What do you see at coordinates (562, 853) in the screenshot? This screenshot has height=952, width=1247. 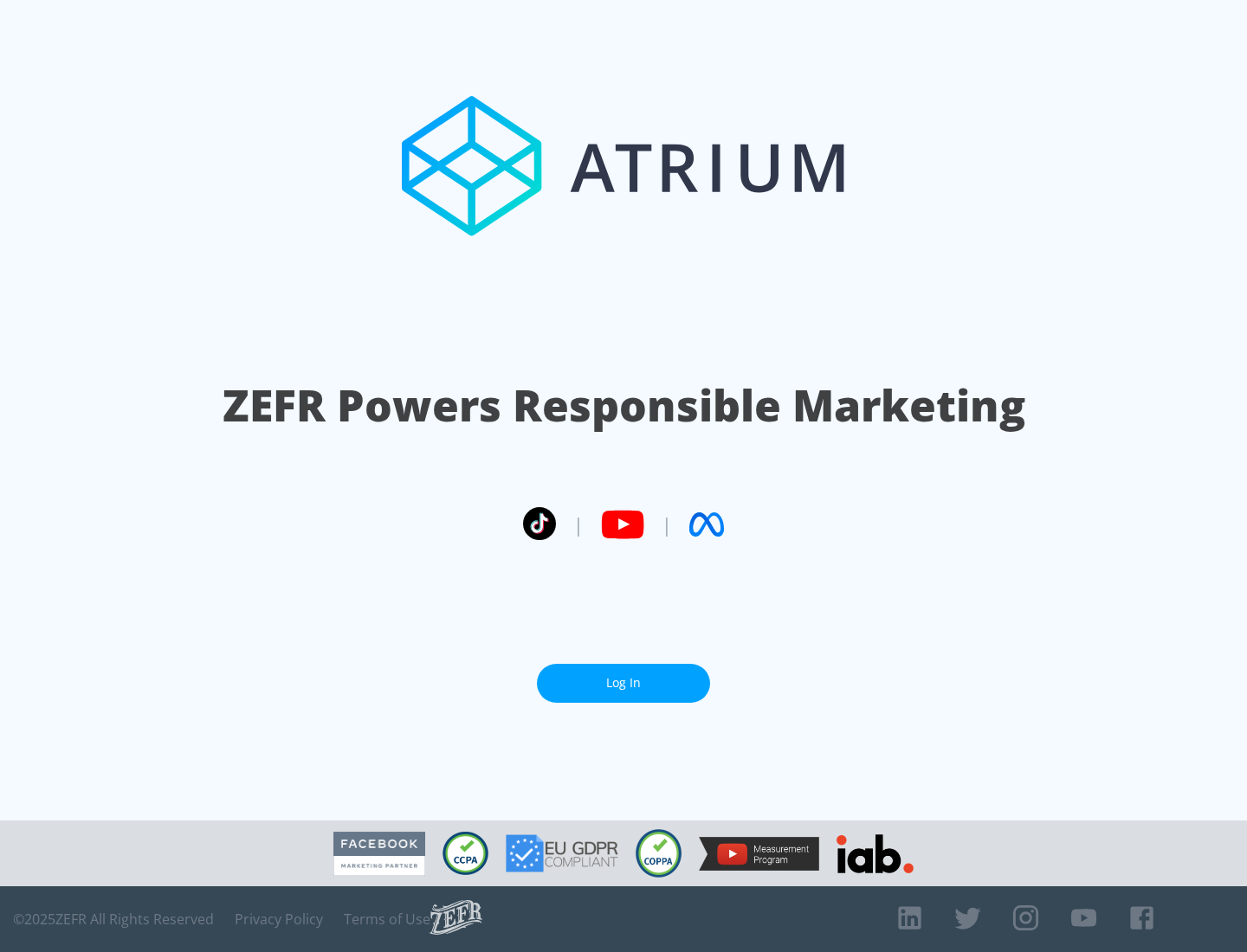 I see `img: GDPR Compliant` at bounding box center [562, 853].